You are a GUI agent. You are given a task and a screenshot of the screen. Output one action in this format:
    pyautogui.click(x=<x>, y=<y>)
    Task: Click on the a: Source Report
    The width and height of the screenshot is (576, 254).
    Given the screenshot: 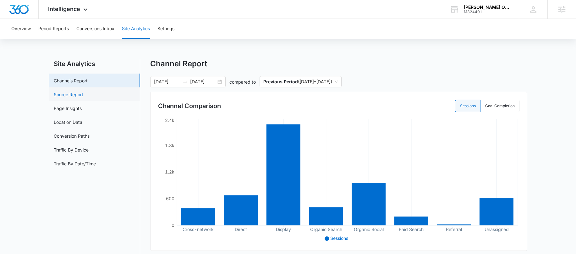 What is the action you would take?
    pyautogui.click(x=69, y=94)
    